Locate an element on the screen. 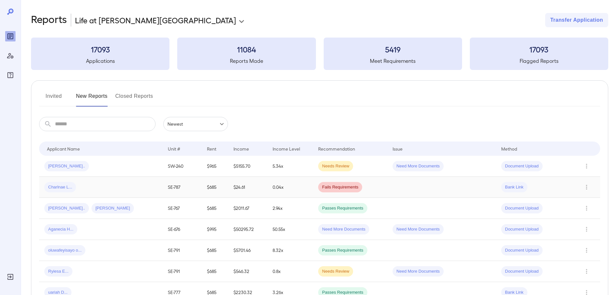 Image resolution: width=616 pixels, height=295 pixels. td: $5155.70 is located at coordinates (248, 166).